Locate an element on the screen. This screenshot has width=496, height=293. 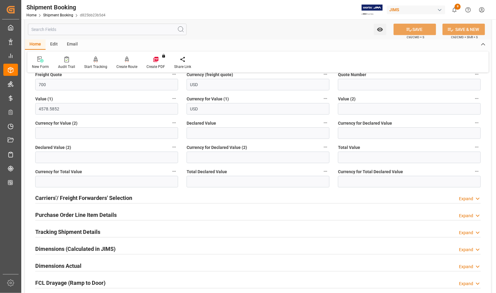
button: Currency for Value (2) is located at coordinates (174, 123).